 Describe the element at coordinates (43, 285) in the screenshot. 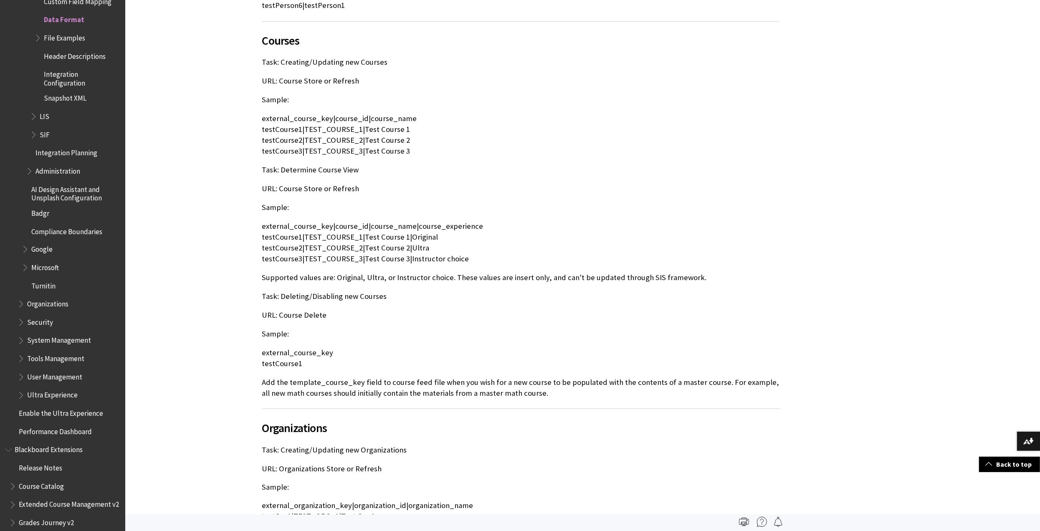

I see `span: Turnitin` at that location.